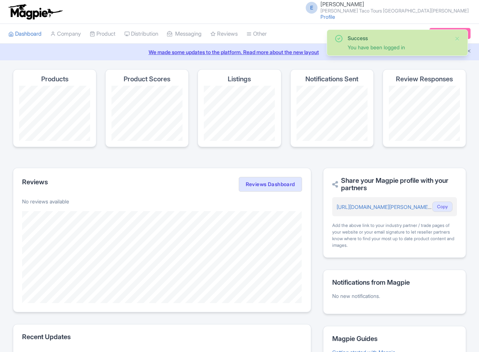 Image resolution: width=479 pixels, height=352 pixels. What do you see at coordinates (162, 337) in the screenshot?
I see `h2: Recent Updates` at bounding box center [162, 337].